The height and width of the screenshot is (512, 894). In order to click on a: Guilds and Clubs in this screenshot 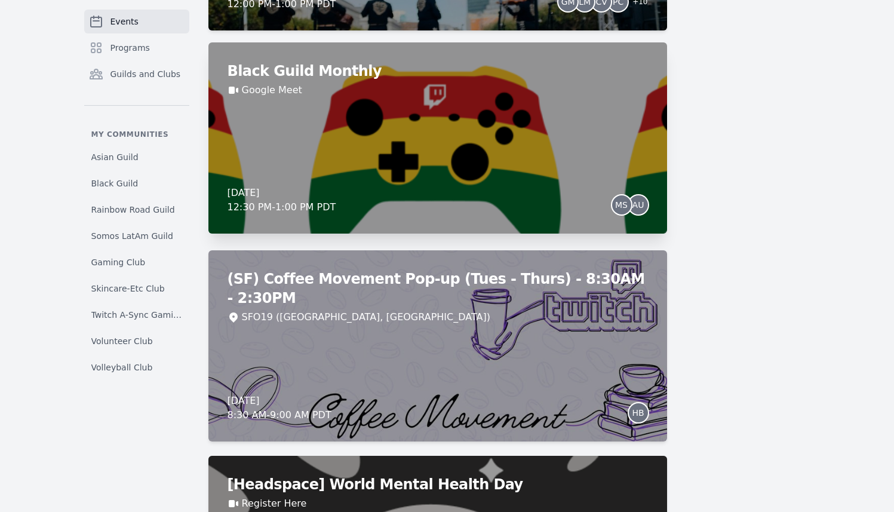, I will do `click(137, 74)`.